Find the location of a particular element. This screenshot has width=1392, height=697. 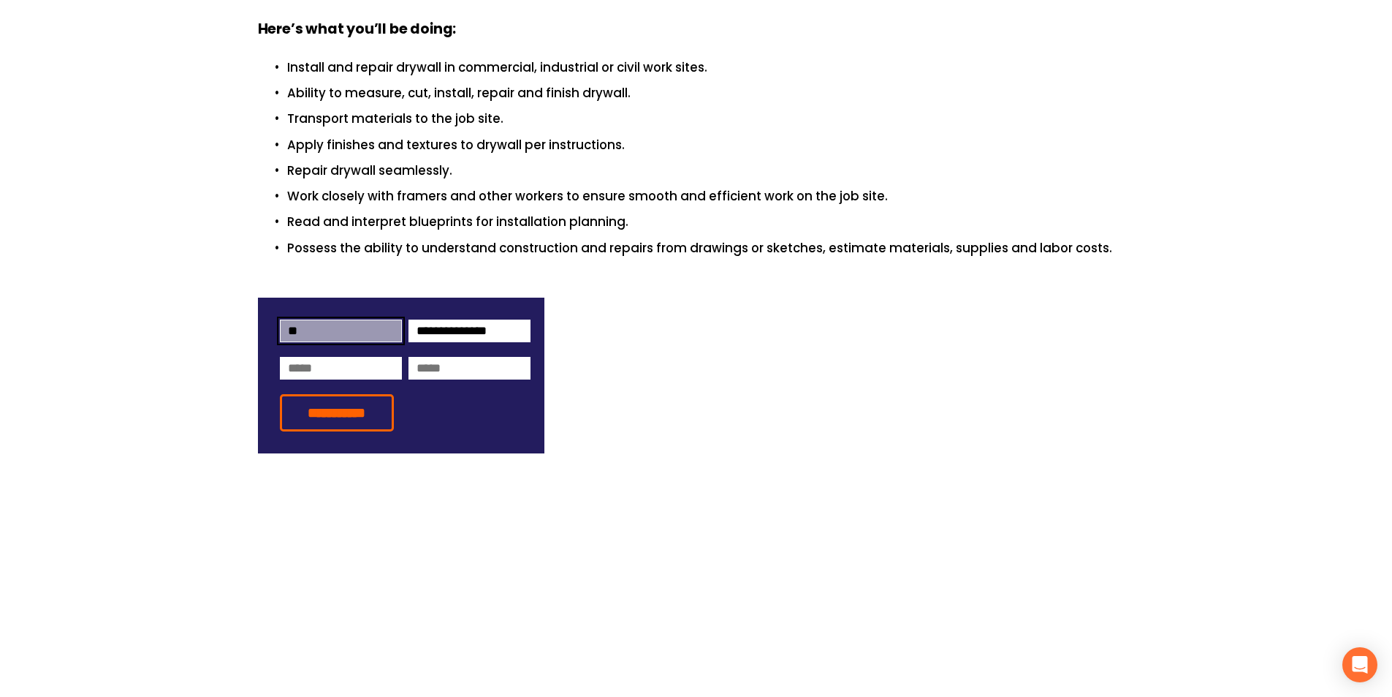

p: Possess the ability to understand construction and repairs from drawings or sketches, estimate ma... is located at coordinates (711, 248).